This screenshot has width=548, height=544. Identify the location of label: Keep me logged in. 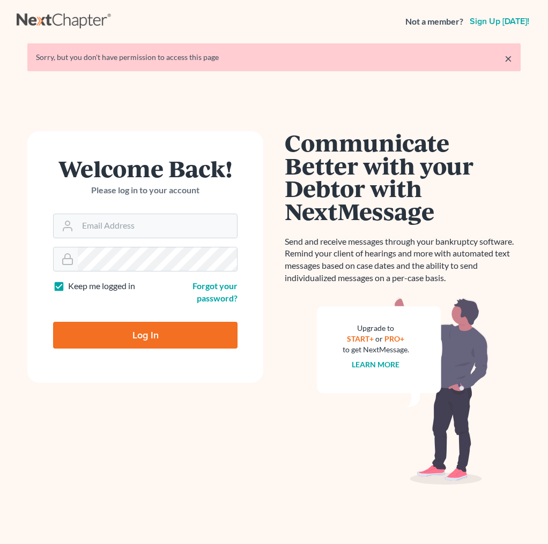
(101, 286).